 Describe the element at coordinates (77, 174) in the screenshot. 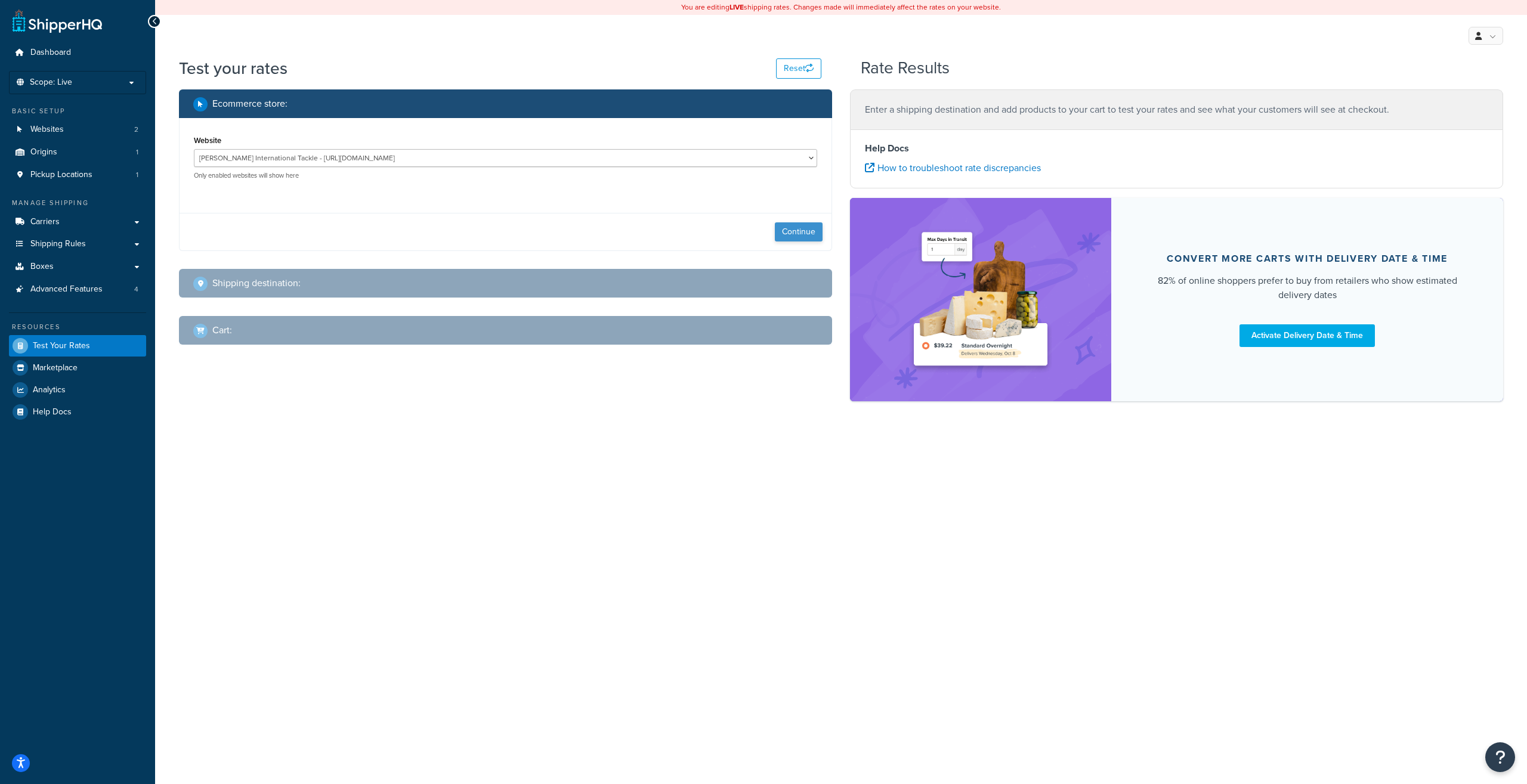

I see `li: Pickup Locations` at that location.